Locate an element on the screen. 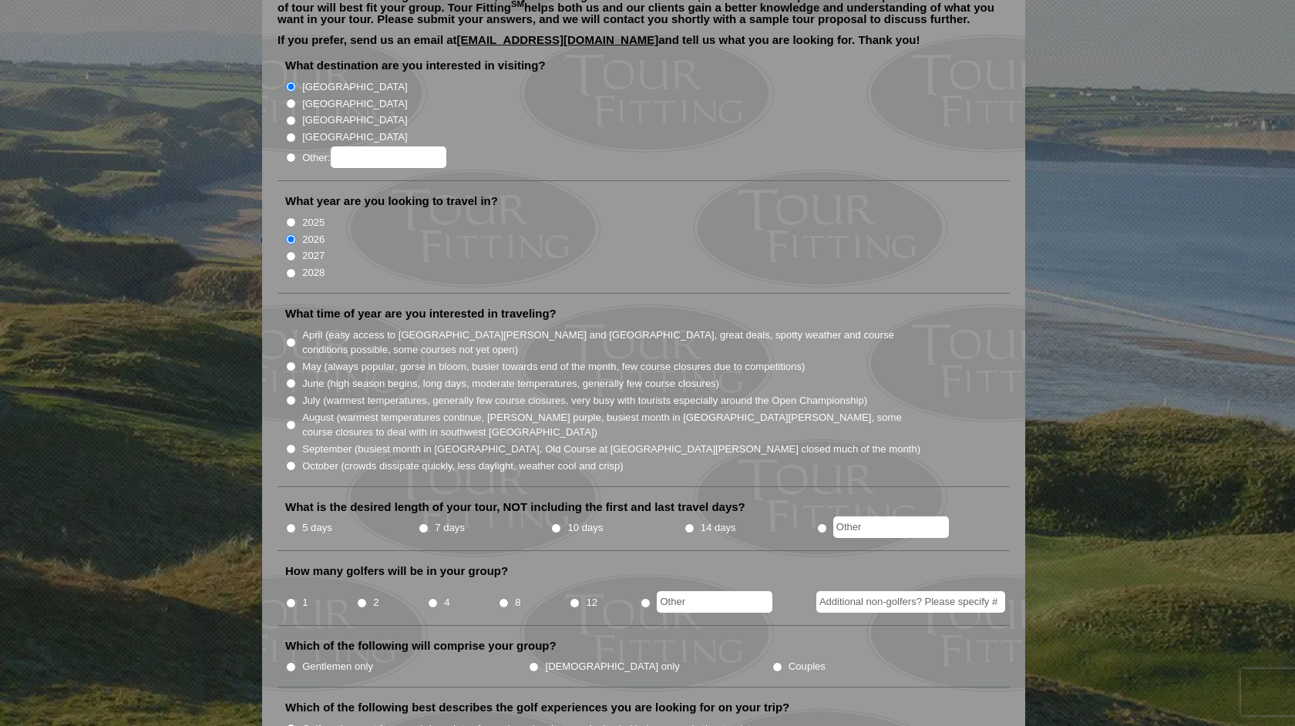 The height and width of the screenshot is (726, 1295). label: 10 days is located at coordinates (586, 528).